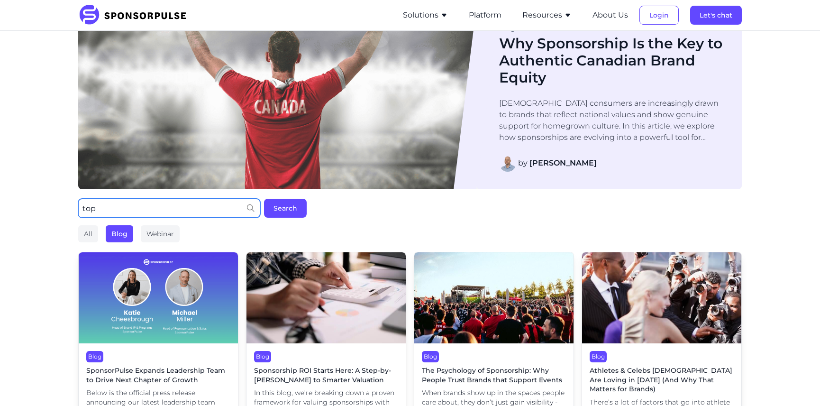 This screenshot has width=820, height=406. I want to click on button: About Us, so click(610, 15).